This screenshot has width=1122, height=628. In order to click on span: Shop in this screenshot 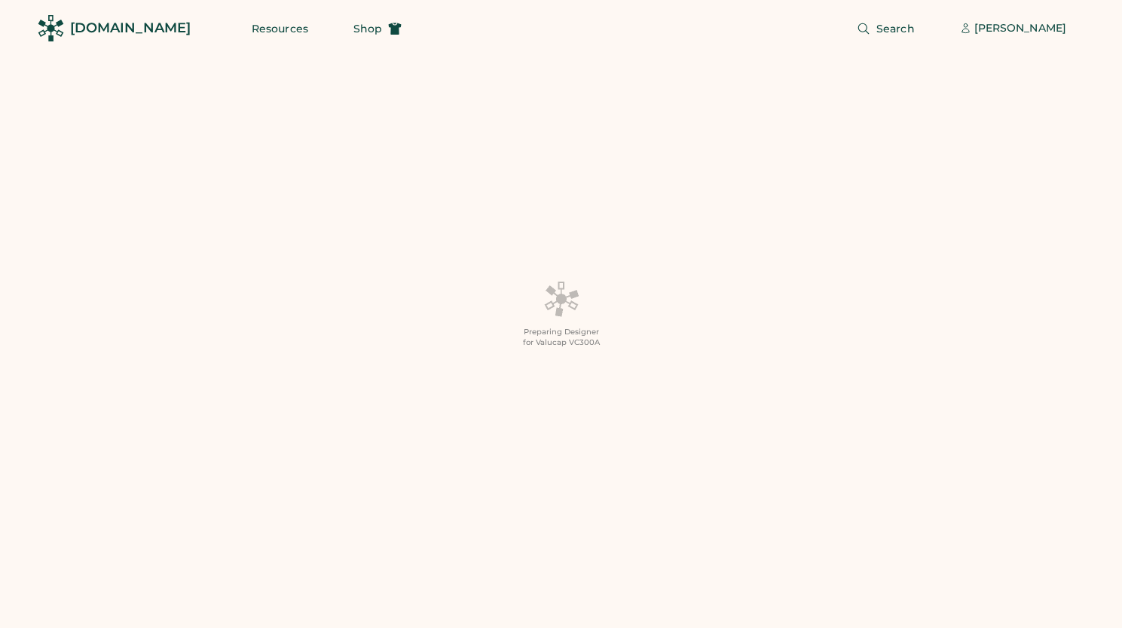, I will do `click(368, 29)`.